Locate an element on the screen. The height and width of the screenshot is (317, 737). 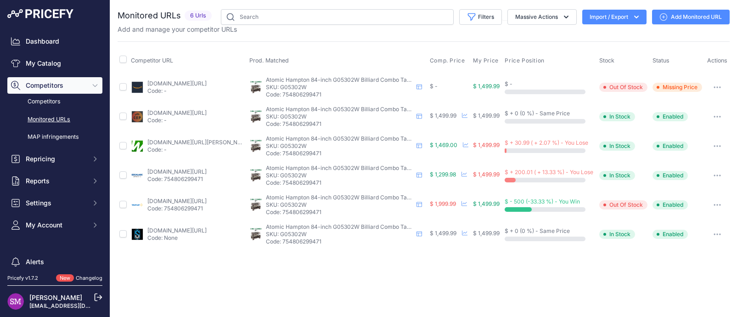
a: Competitors is located at coordinates (55, 101).